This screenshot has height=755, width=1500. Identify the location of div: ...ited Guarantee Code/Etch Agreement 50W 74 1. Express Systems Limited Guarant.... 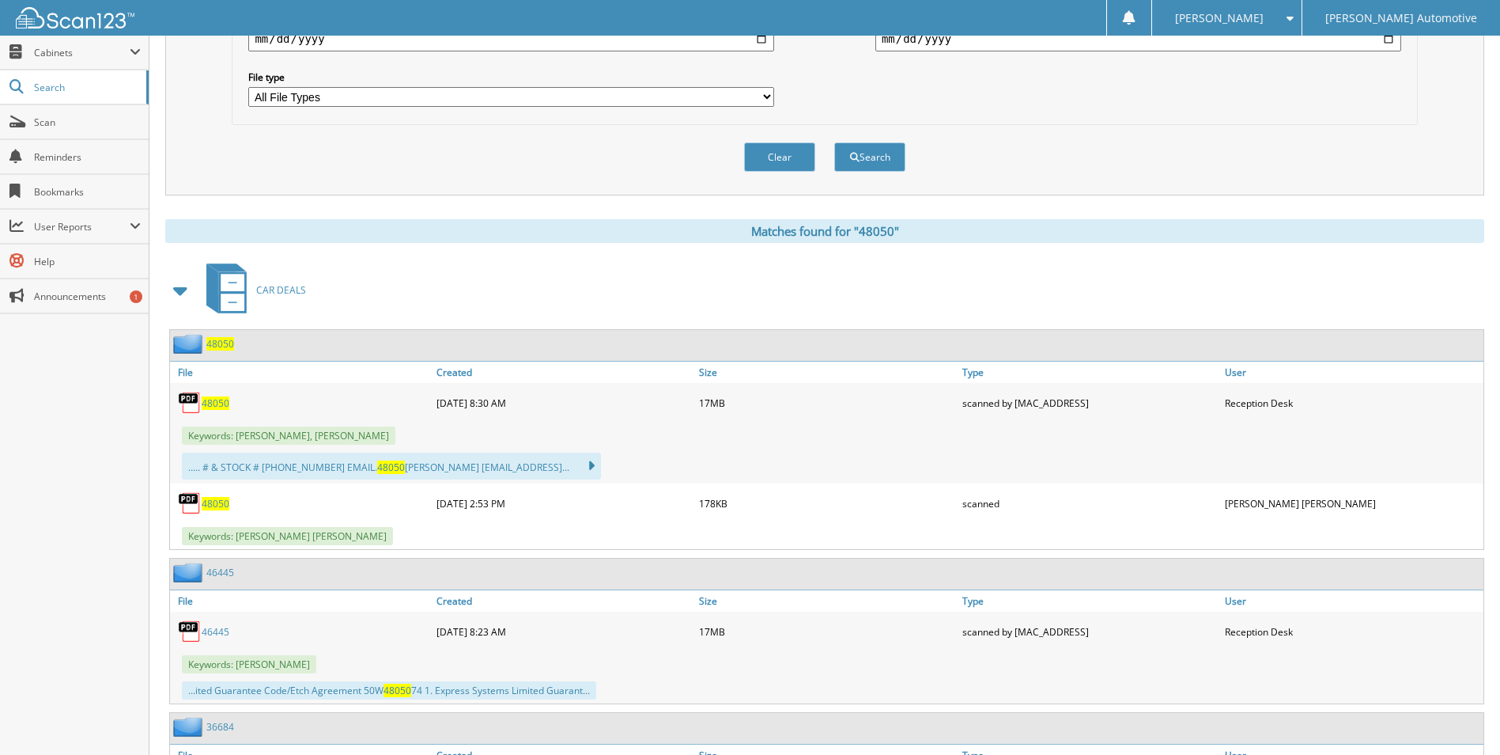
(389, 690).